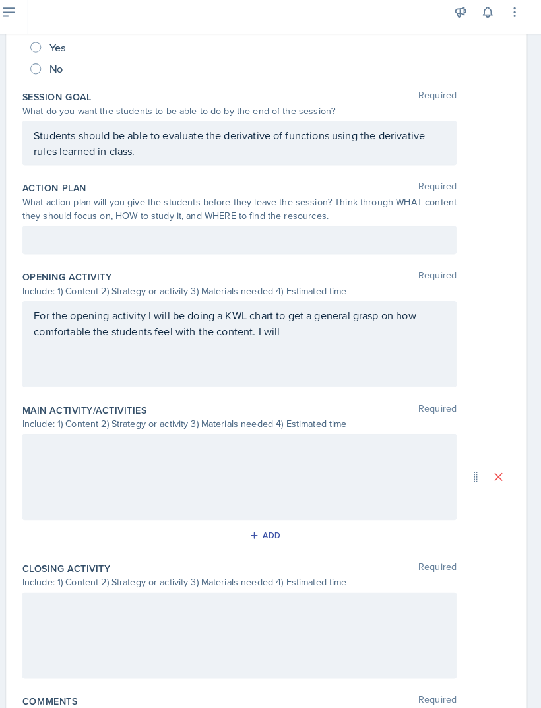 Image resolution: width=541 pixels, height=708 pixels. I want to click on label: Opening Activity, so click(75, 280).